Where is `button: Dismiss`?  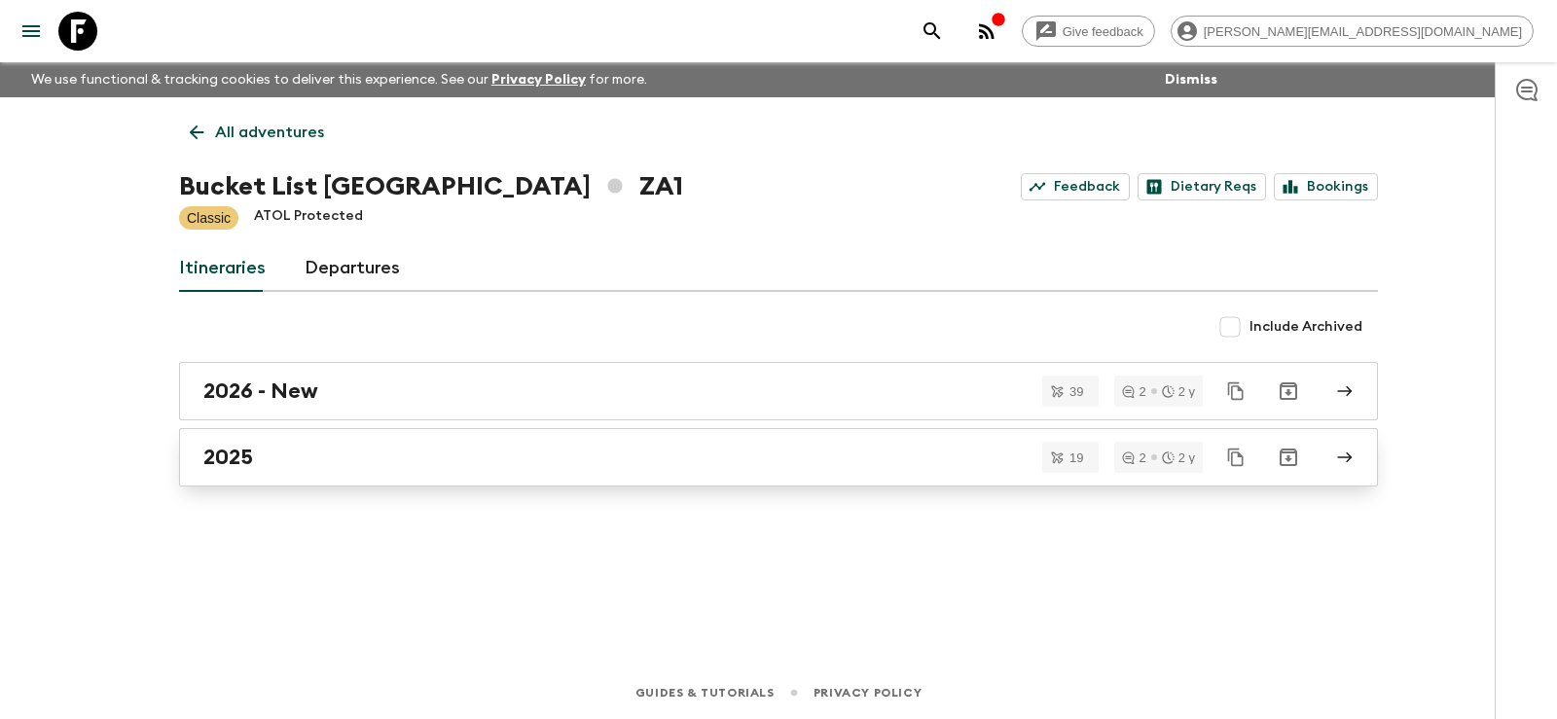 button: Dismiss is located at coordinates (1191, 80).